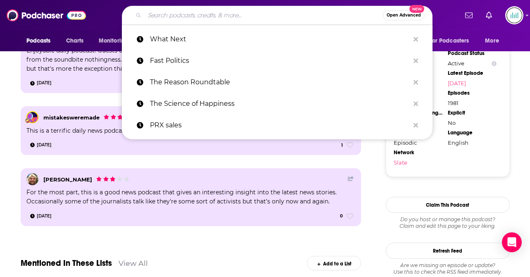  Describe the element at coordinates (450, 41) in the screenshot. I see `span: For Podcasters` at that location.